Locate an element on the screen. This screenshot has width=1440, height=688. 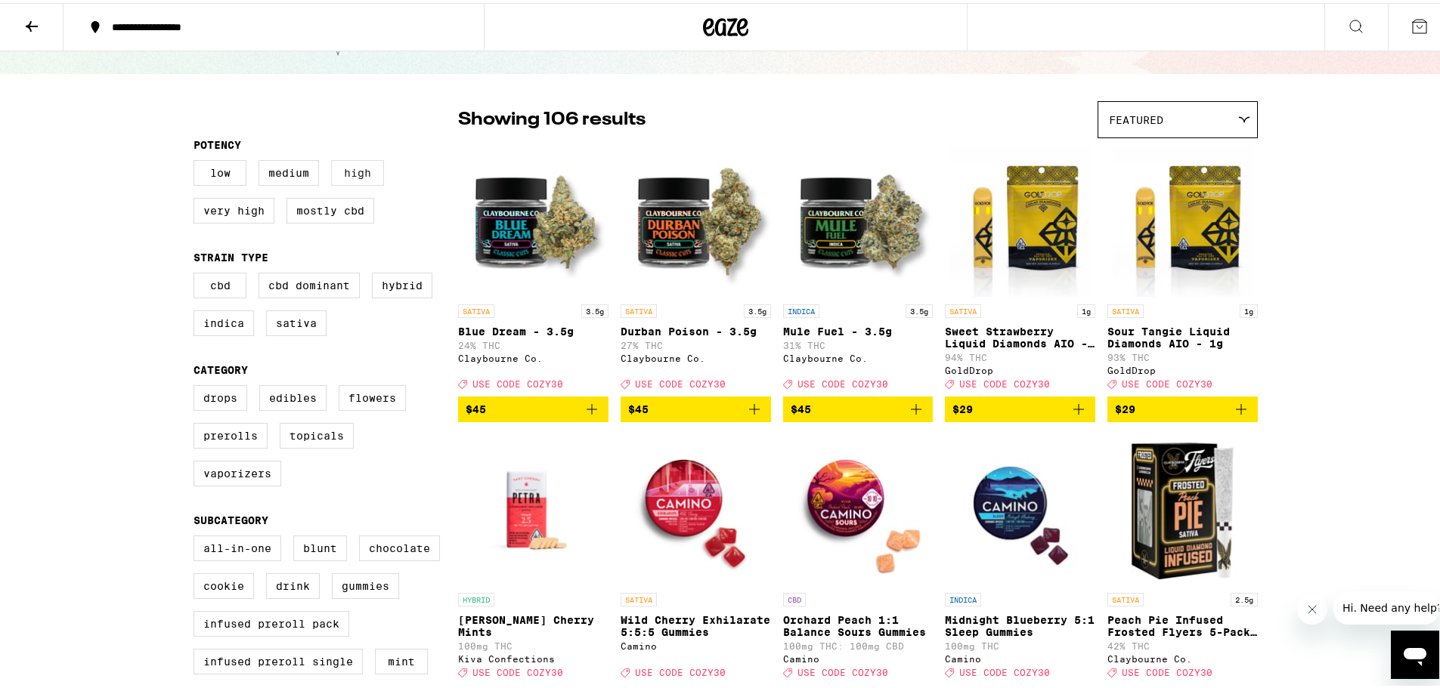
legend: Subcategory is located at coordinates (230, 518).